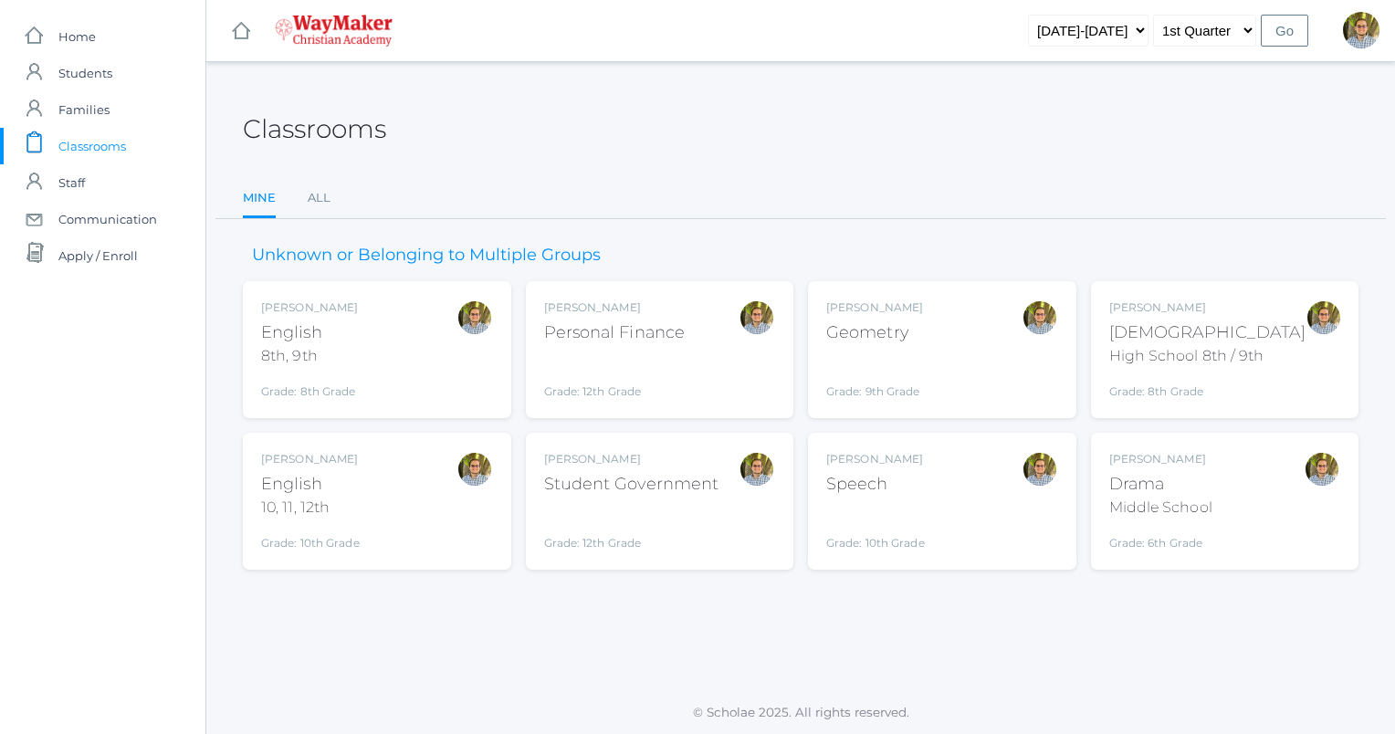 The width and height of the screenshot is (1395, 734). Describe the element at coordinates (1161, 539) in the screenshot. I see `div: Grade: 6th Grade` at that location.